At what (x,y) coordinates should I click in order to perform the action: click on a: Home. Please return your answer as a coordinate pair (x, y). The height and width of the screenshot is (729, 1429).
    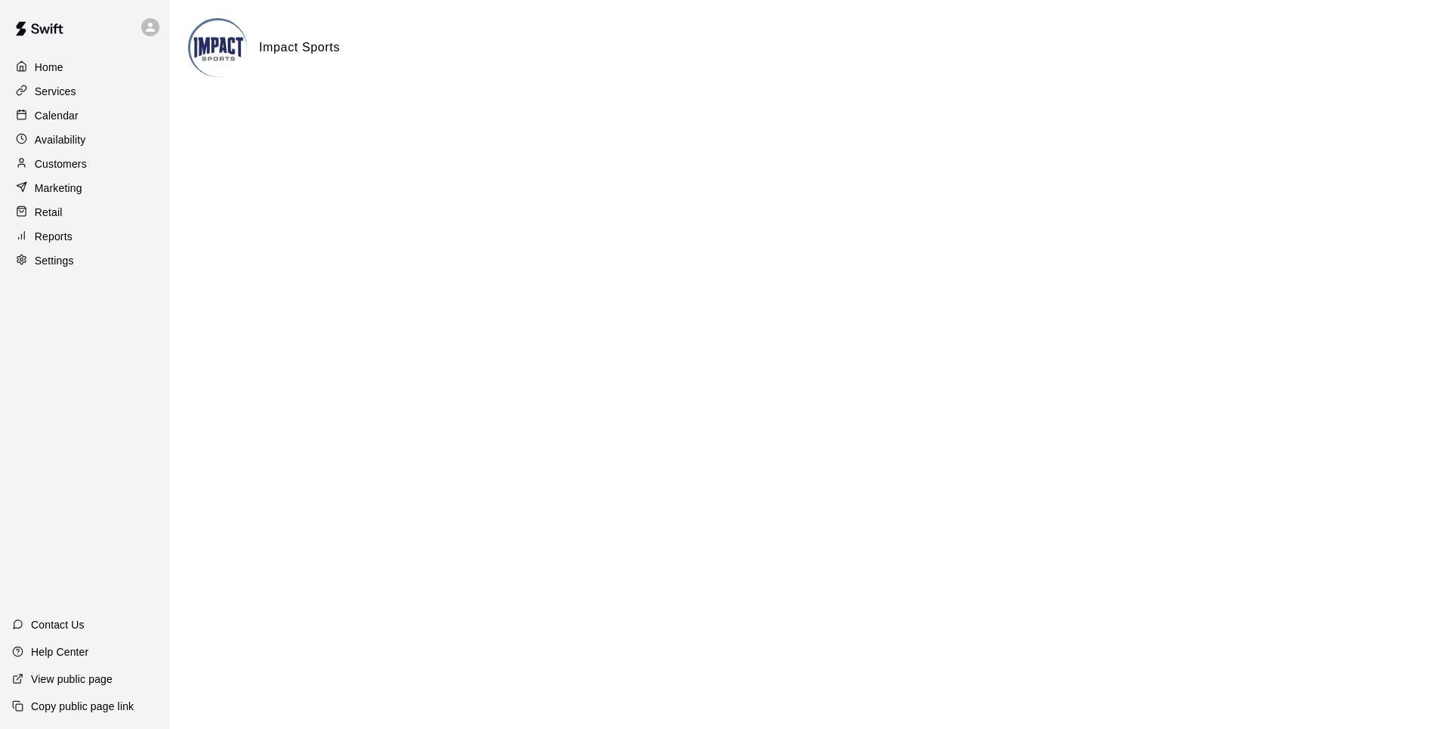
    Looking at the image, I should click on (85, 67).